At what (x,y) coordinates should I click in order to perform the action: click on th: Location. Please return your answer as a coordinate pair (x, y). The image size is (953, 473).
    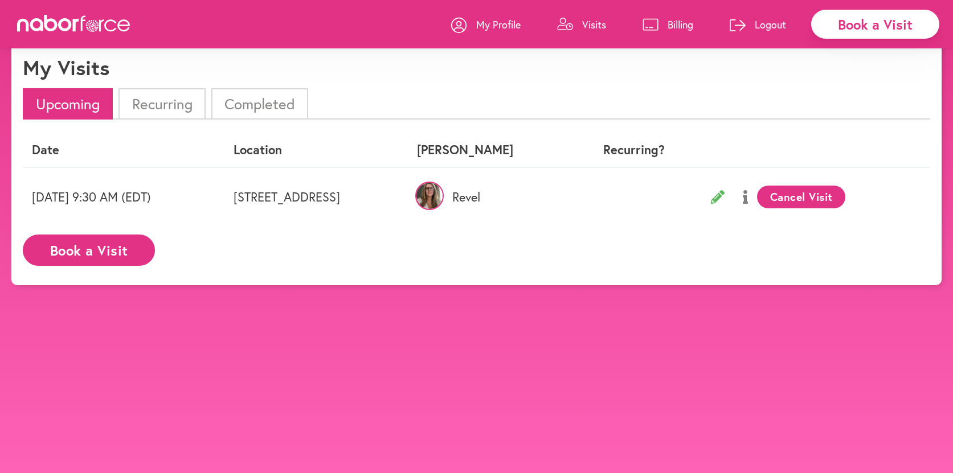
    Looking at the image, I should click on (316, 150).